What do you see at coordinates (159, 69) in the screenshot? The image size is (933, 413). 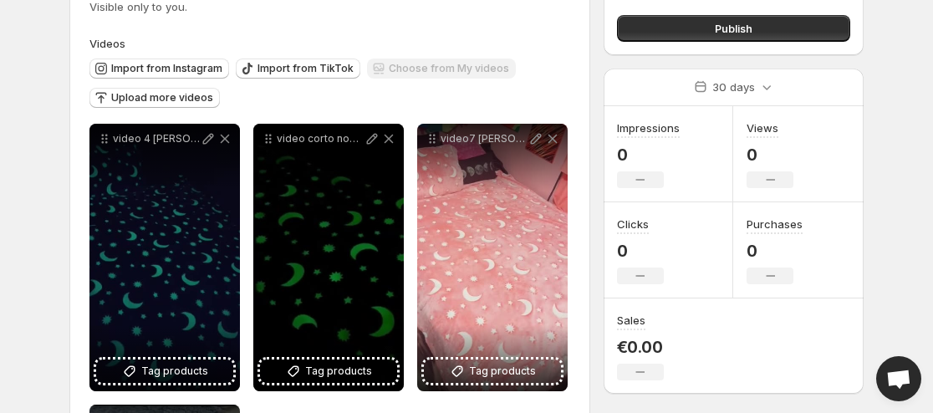 I see `button: Import from Instagram` at bounding box center [159, 69].